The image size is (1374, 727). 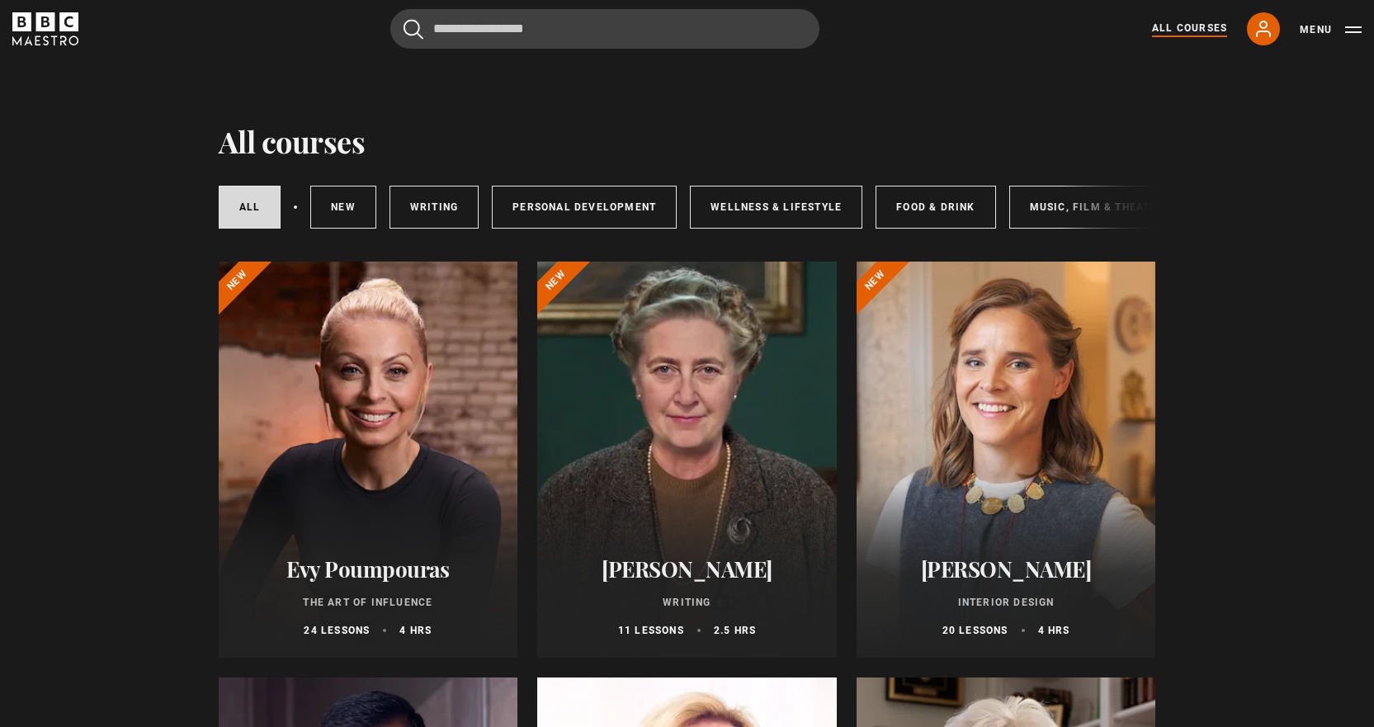 I want to click on p: 2.5 hrs, so click(x=735, y=631).